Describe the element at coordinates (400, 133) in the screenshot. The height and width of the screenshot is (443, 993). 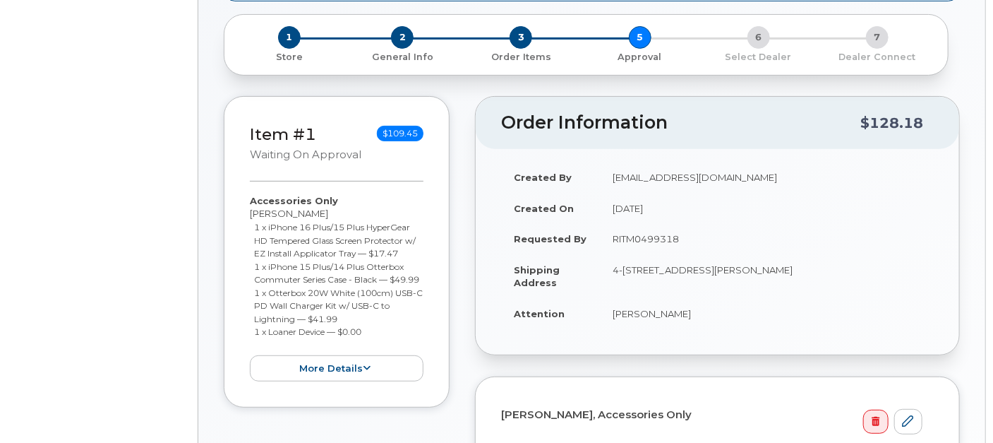
I see `span: $109.45` at that location.